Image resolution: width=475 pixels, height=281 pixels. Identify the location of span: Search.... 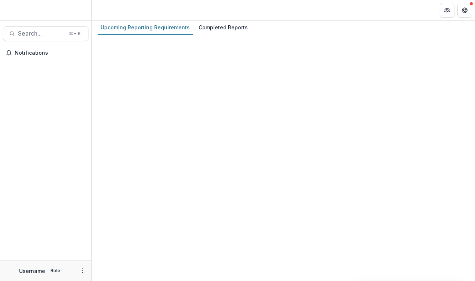
(41, 33).